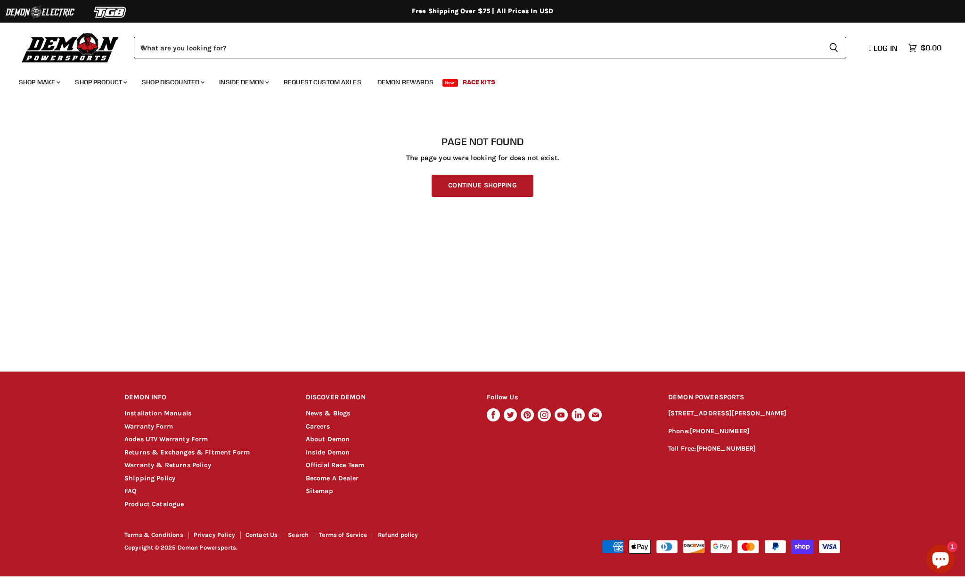  Describe the element at coordinates (335, 465) in the screenshot. I see `a: Official Race Team` at that location.